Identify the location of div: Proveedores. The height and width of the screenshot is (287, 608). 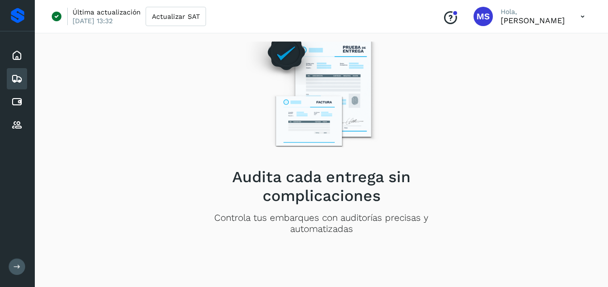
(17, 125).